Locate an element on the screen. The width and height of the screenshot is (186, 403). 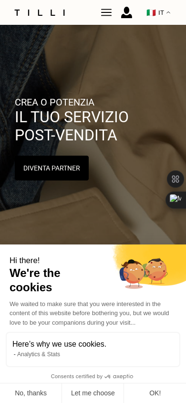
img: Tilli couturière Parigi is located at coordinates (107, 12).